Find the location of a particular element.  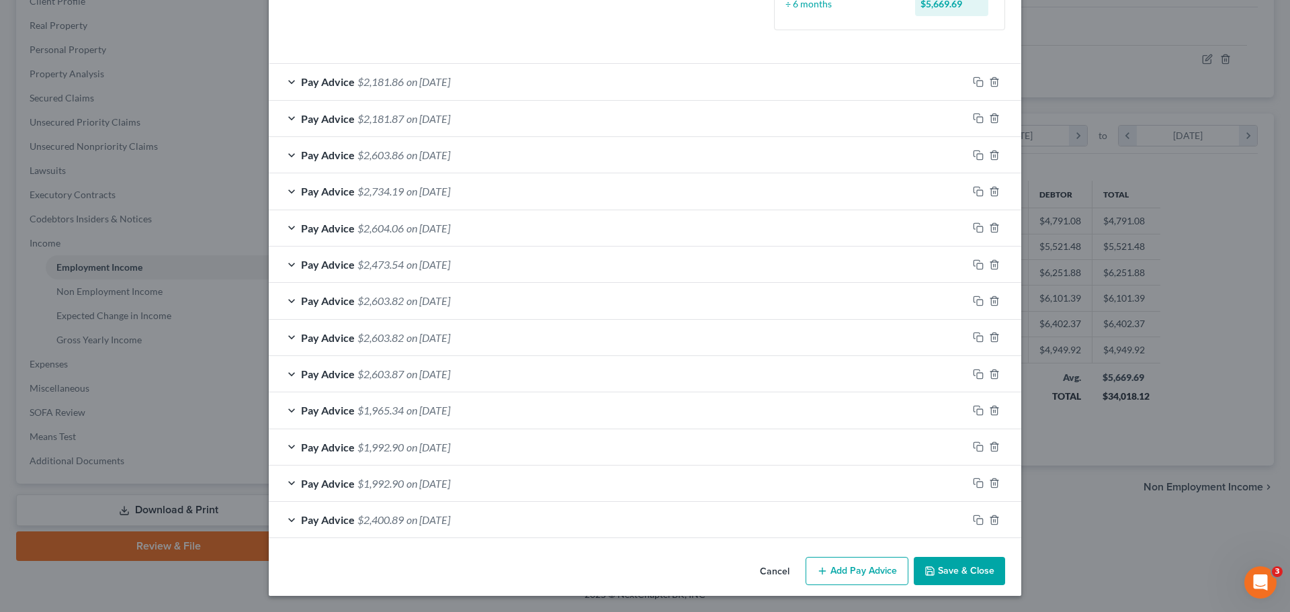

span: $2,181.86 is located at coordinates (380, 81).